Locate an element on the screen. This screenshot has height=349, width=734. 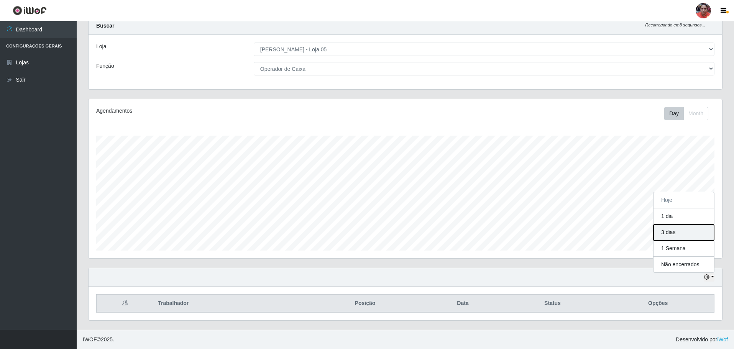
button: Hoje is located at coordinates (684, 201).